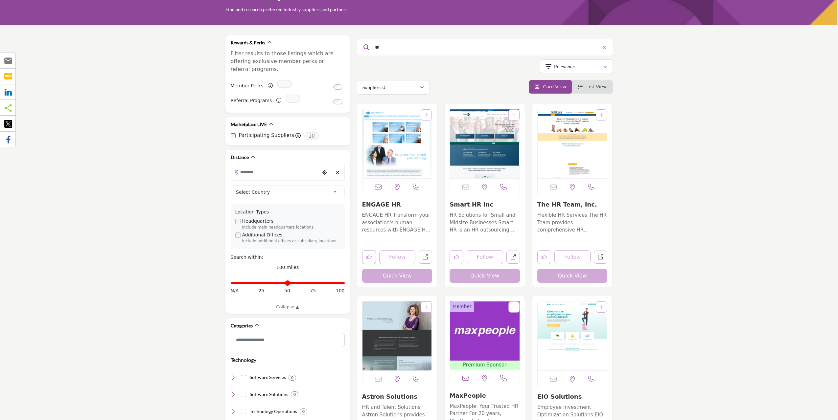 The height and width of the screenshot is (420, 838). I want to click on p: Flexible HR Services The HR Team provides comprehensive HR outsourcing services for companies loo..., so click(572, 223).